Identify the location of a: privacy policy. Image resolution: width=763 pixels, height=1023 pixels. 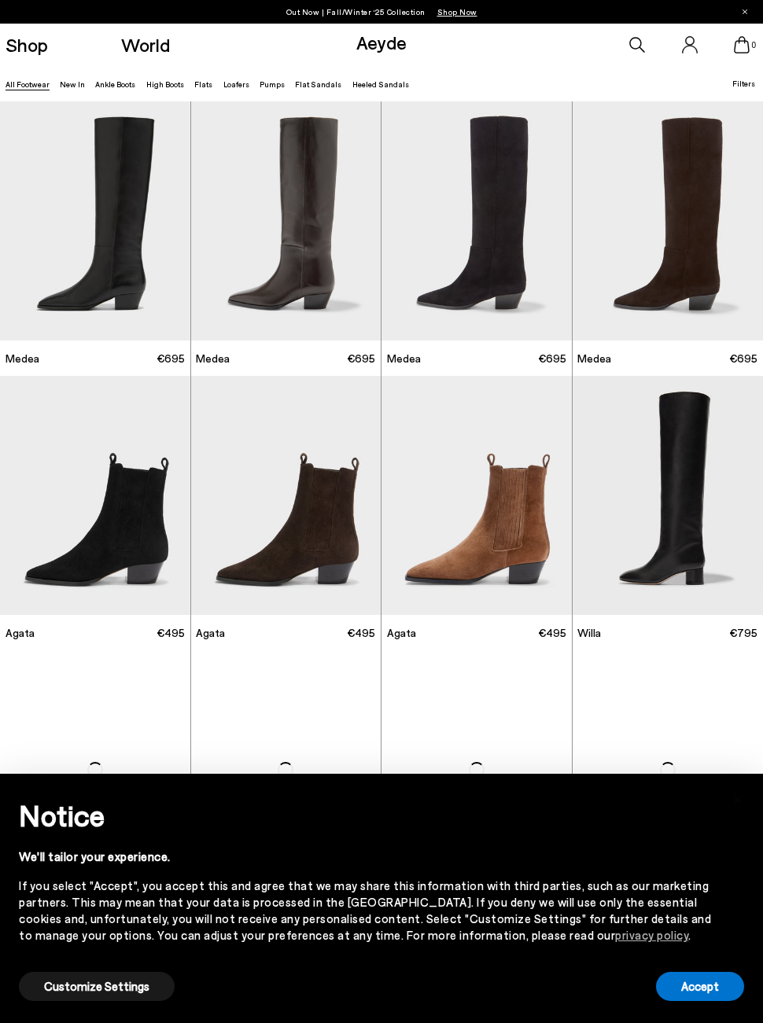
(651, 935).